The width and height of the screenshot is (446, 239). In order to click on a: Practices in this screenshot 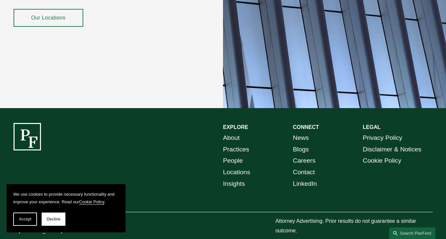, I will do `click(236, 149)`.